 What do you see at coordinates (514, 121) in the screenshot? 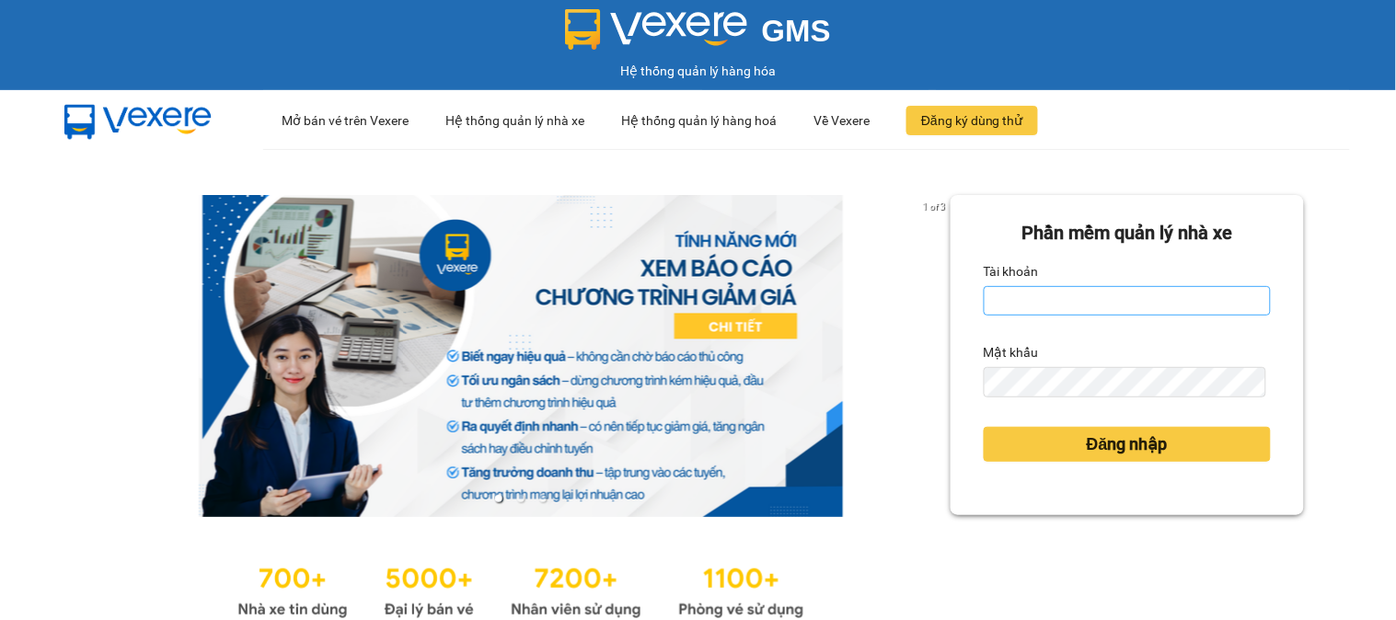
I see `div: Hệ thống quản lý nhà xe` at bounding box center [514, 121].